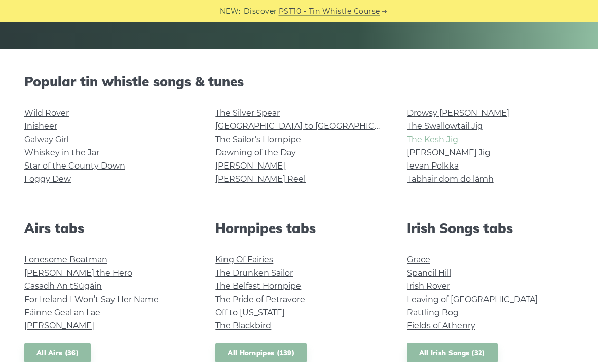  I want to click on a: Wild Rover, so click(47, 113).